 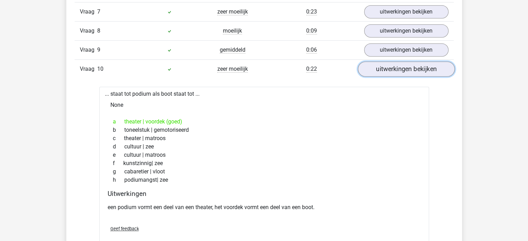 I want to click on div: toneelstuk | gemotoriseerd, so click(x=264, y=130).